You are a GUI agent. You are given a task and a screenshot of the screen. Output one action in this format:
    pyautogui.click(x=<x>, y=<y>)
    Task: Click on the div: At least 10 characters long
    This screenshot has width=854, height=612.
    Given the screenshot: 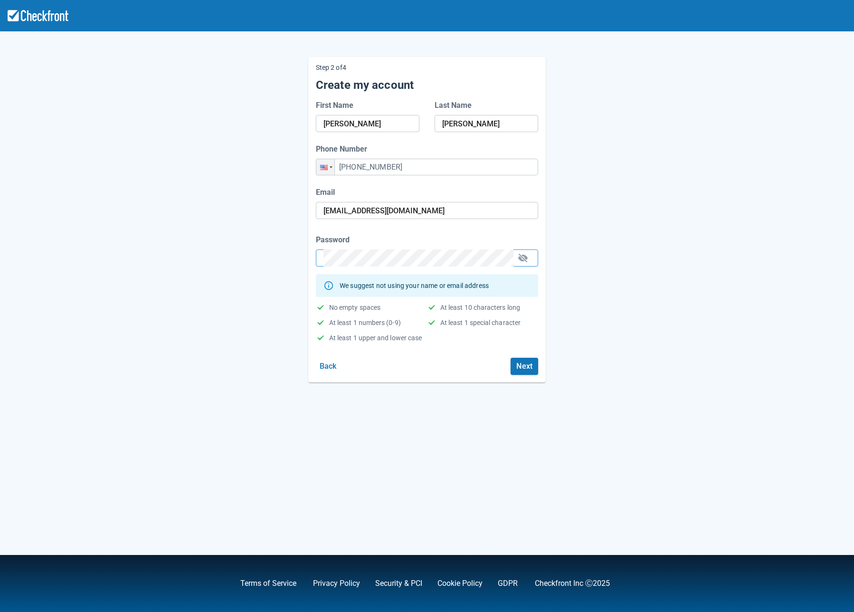 What is the action you would take?
    pyautogui.click(x=480, y=307)
    